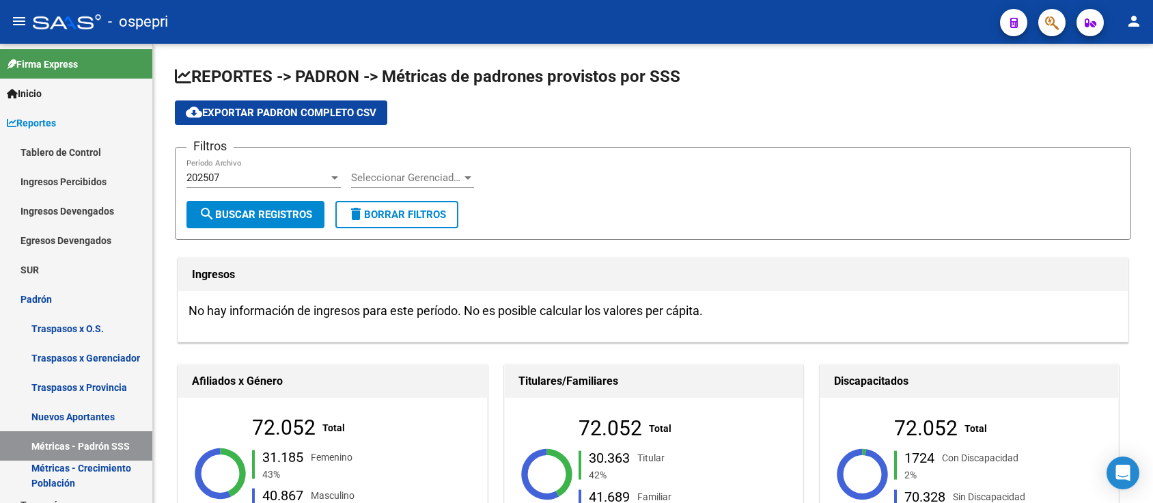 This screenshot has height=503, width=1153. What do you see at coordinates (255, 214) in the screenshot?
I see `button: Buscar Registros` at bounding box center [255, 214].